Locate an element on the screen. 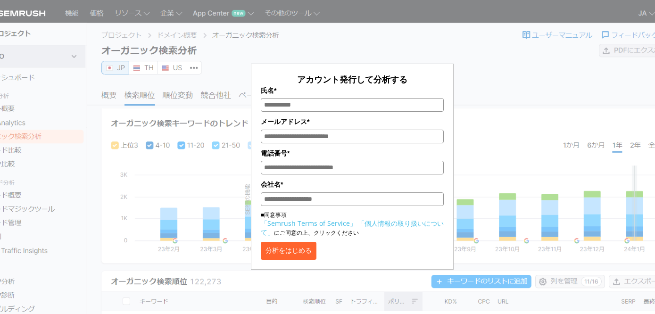 The image size is (655, 314). label: メールアドレス* is located at coordinates (352, 122).